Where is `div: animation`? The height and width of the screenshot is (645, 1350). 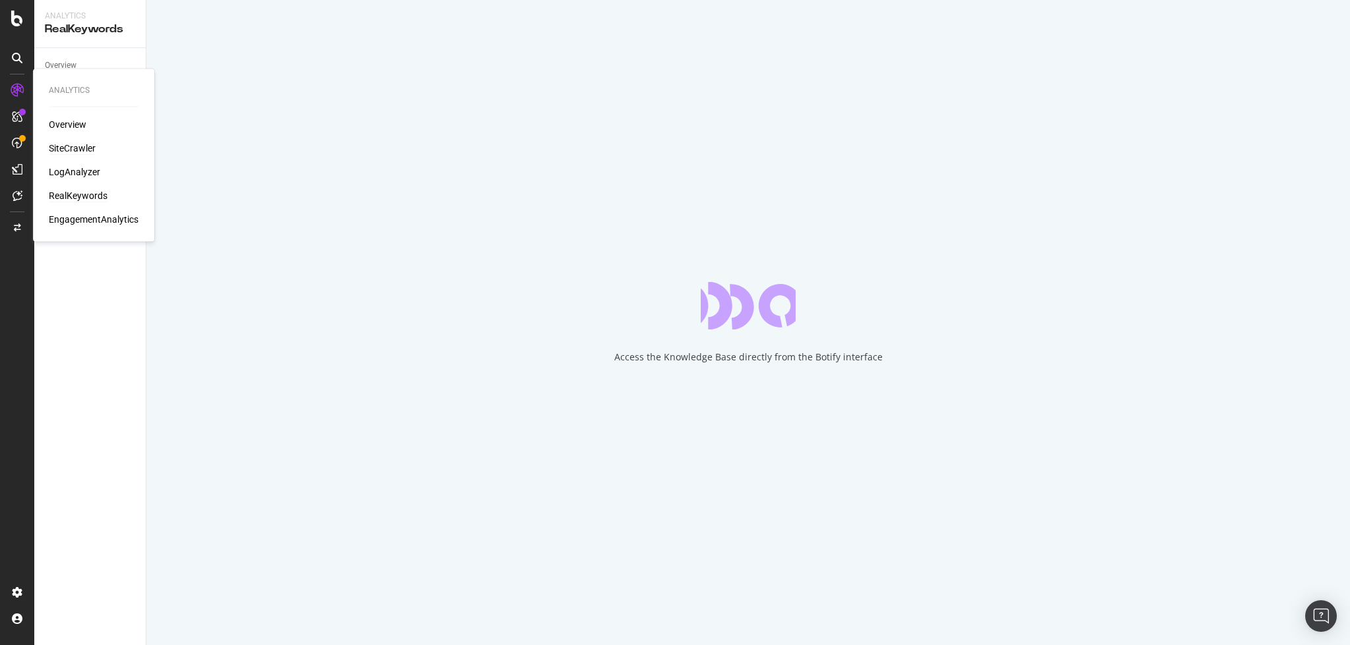
div: animation is located at coordinates (748, 306).